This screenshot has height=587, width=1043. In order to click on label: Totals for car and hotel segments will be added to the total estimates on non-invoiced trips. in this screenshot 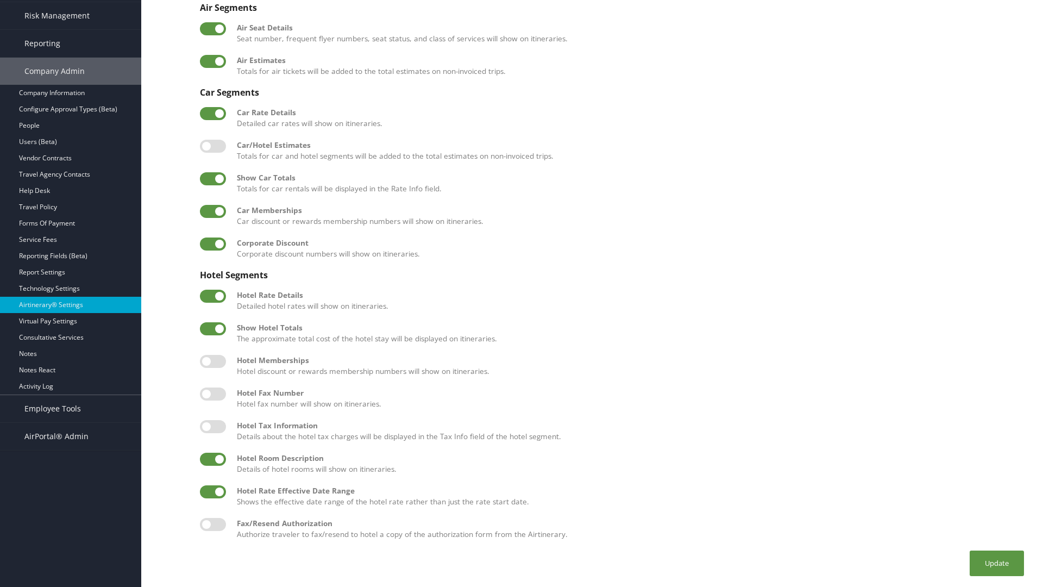, I will do `click(629, 150)`.